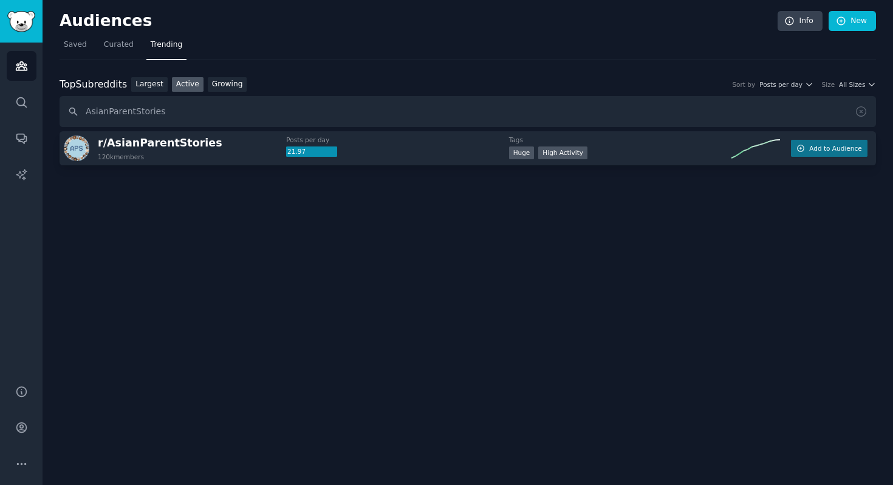 This screenshot has height=485, width=893. I want to click on div: Sort by, so click(744, 84).